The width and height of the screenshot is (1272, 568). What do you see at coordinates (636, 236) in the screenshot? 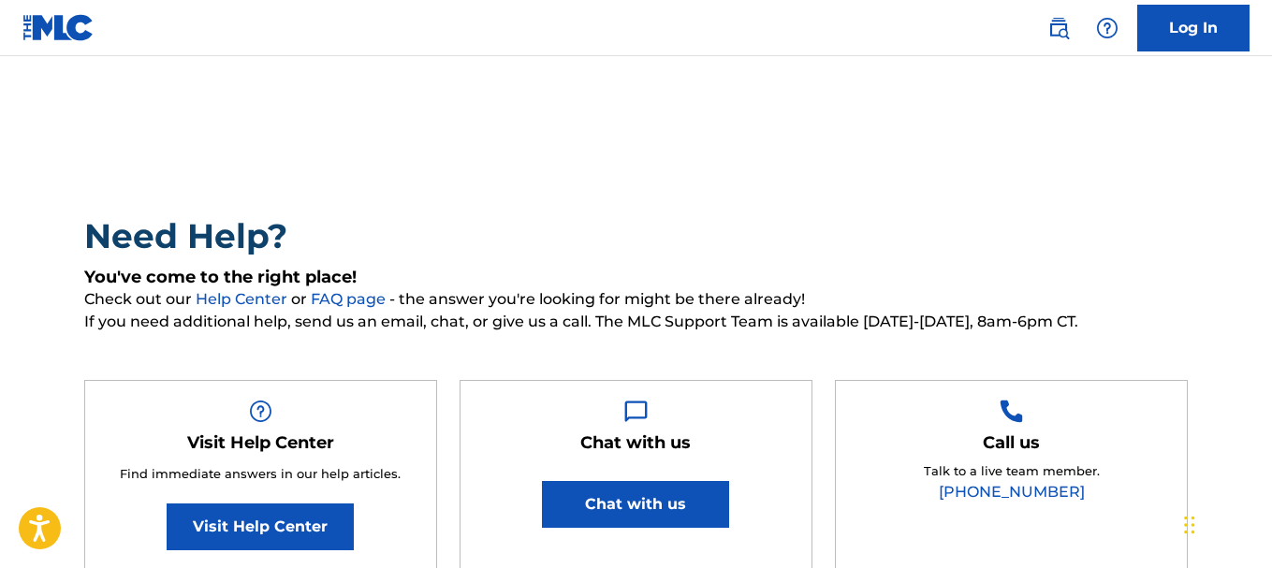
I see `h2: Need Help?` at bounding box center [636, 236].